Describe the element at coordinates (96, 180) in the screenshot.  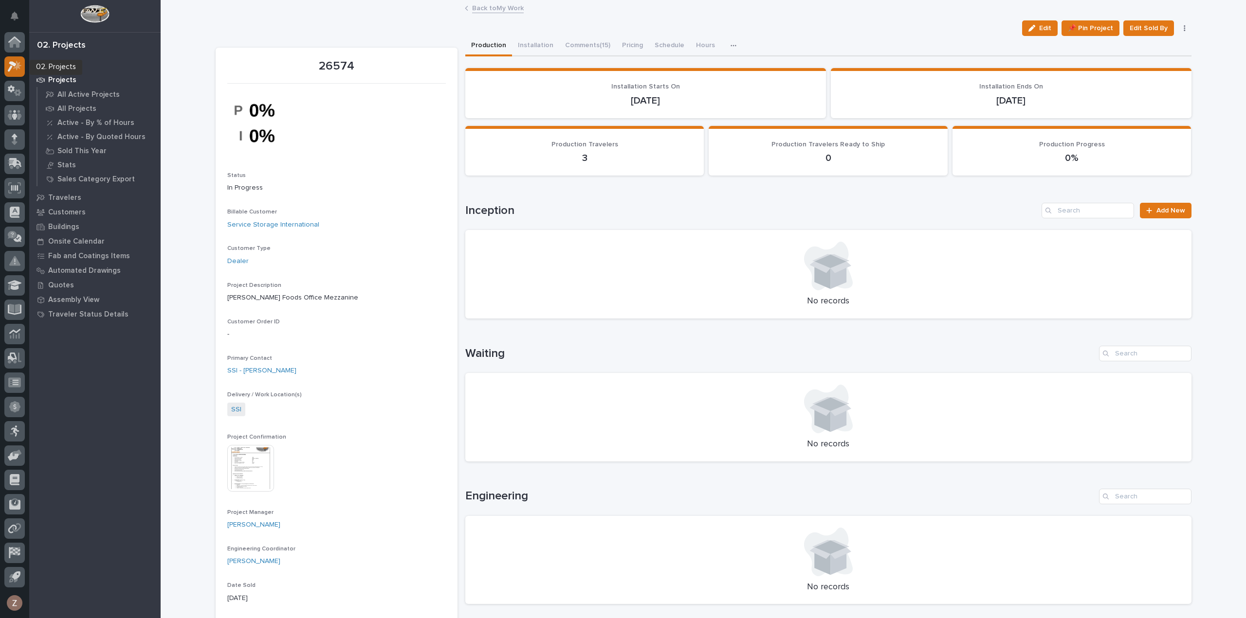
I see `p: Sales Category Export` at that location.